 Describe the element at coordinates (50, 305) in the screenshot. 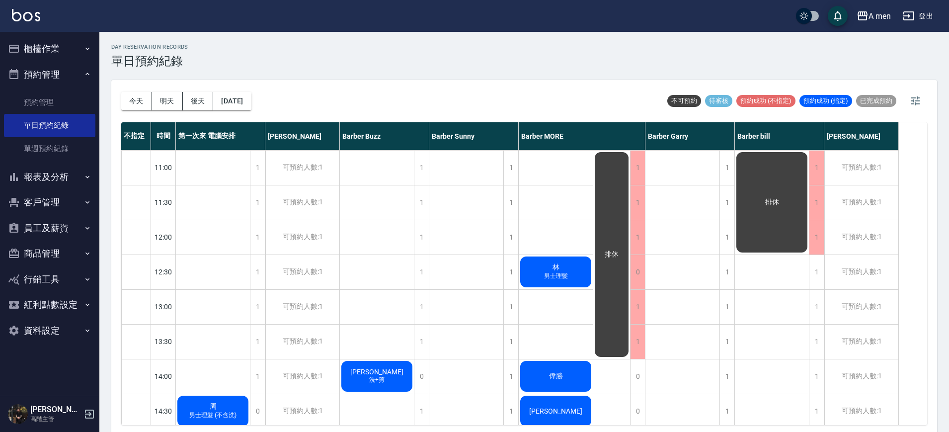

I see `button: 紅利點數設定` at that location.